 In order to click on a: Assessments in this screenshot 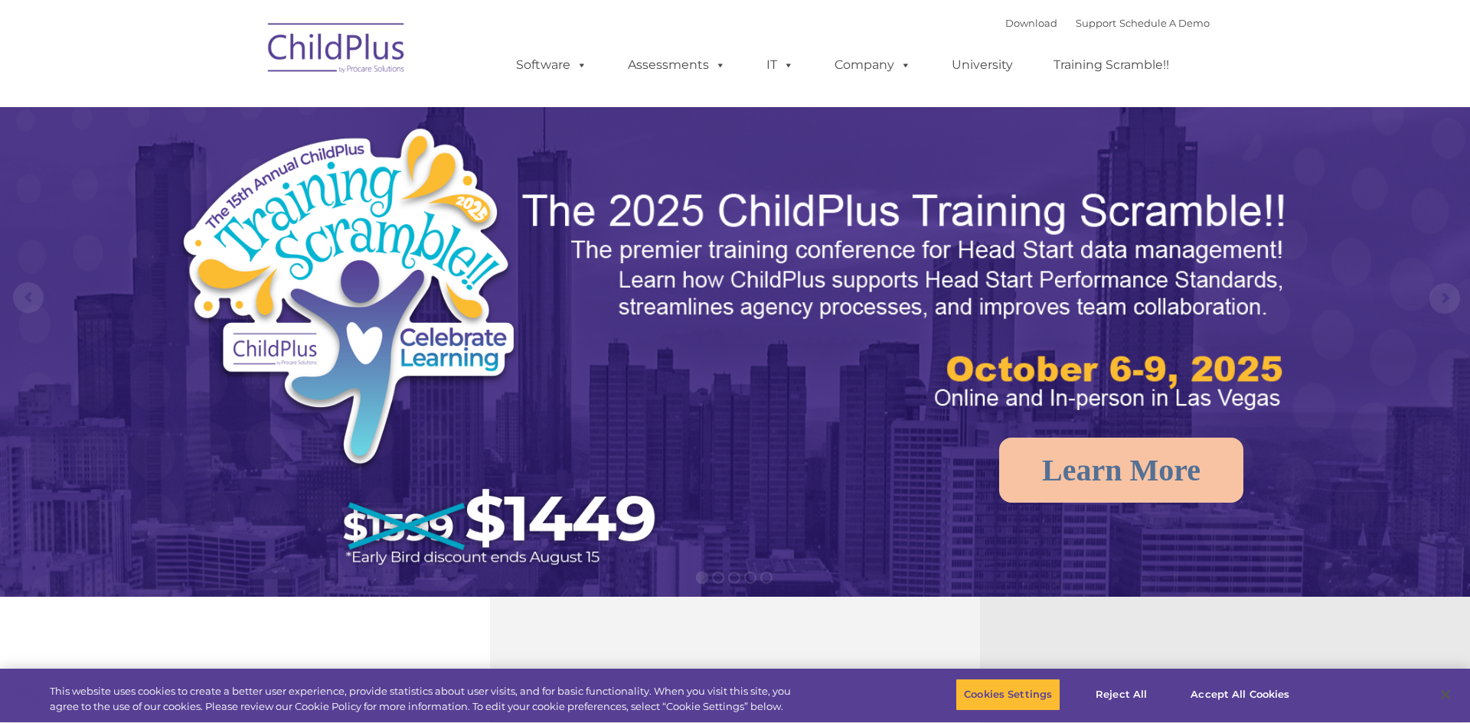, I will do `click(677, 65)`.